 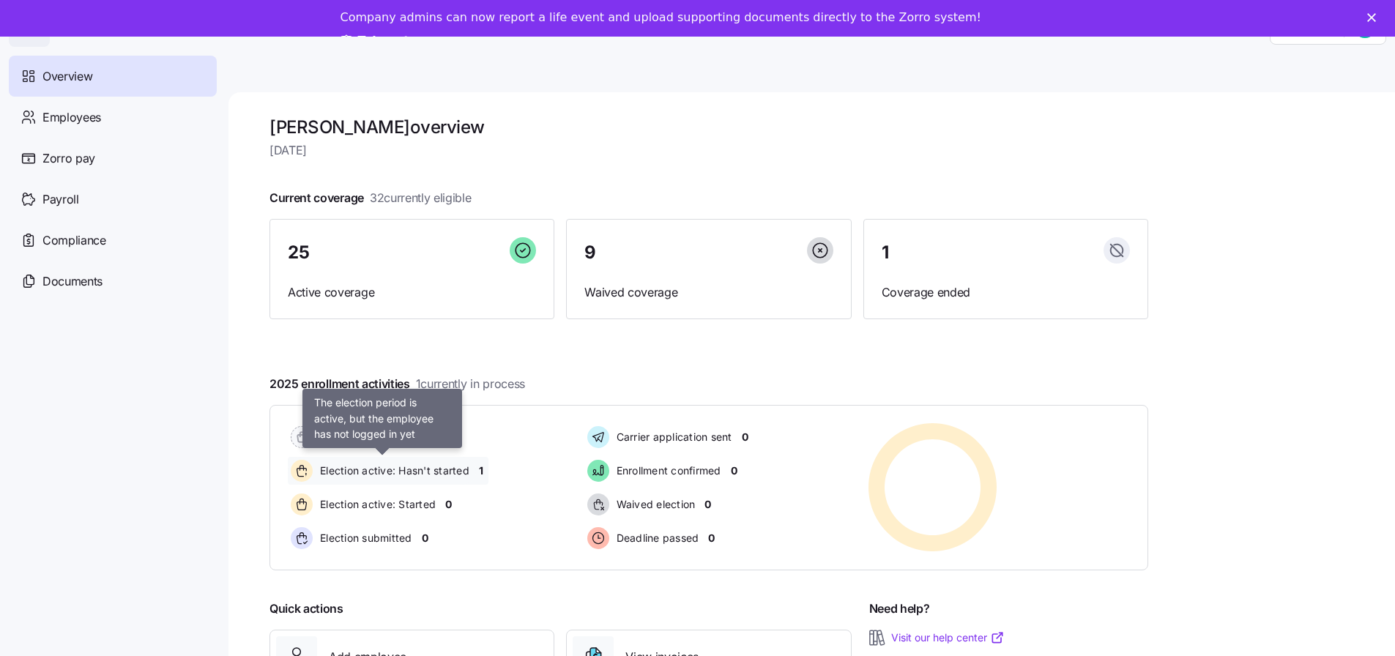 I want to click on span: Compliance, so click(x=74, y=240).